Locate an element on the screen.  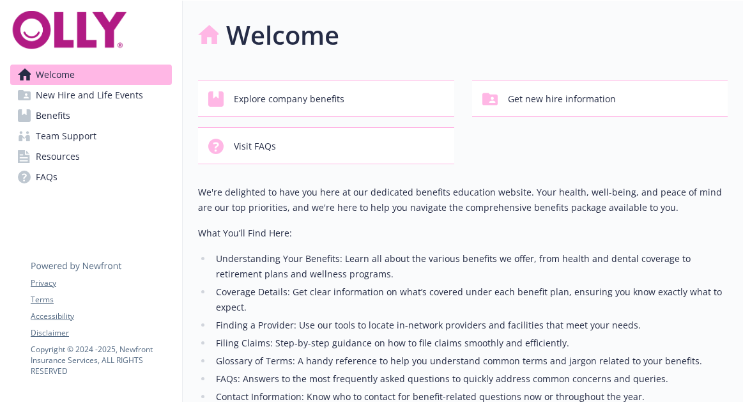
p: Copyright © 2024 - 2025 , Newfront Insurance Services, ALL RIGHTS RESERVED is located at coordinates (101, 360).